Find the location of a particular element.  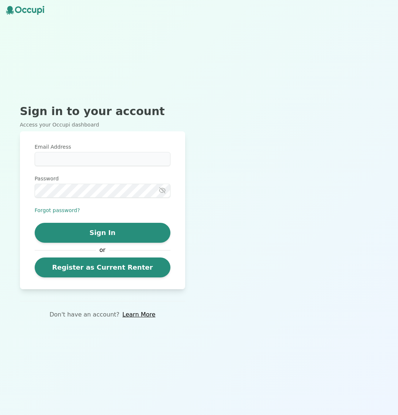

label: Email Address is located at coordinates (103, 147).